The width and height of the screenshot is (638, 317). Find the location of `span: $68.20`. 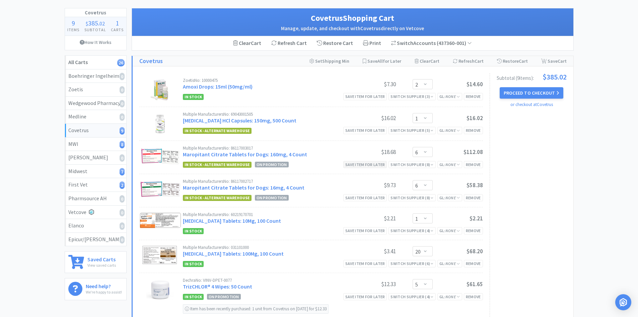

span: $68.20 is located at coordinates (475, 251).